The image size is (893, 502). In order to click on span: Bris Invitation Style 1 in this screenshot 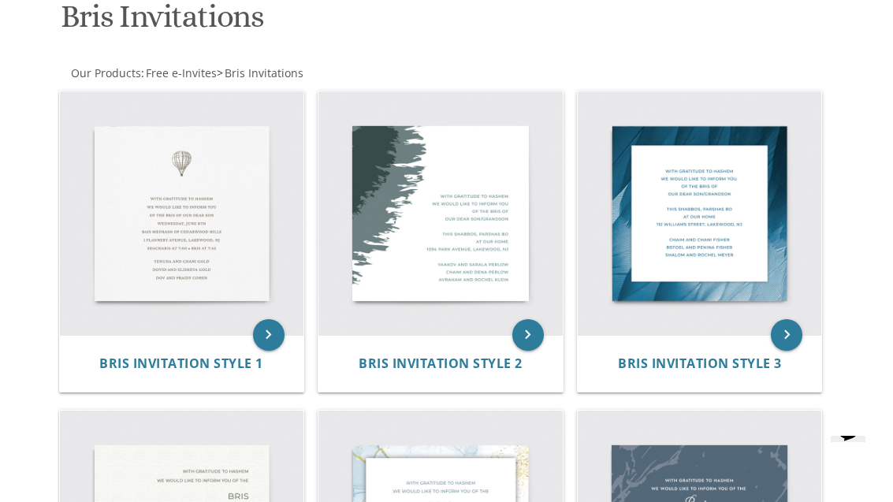, I will do `click(181, 363)`.